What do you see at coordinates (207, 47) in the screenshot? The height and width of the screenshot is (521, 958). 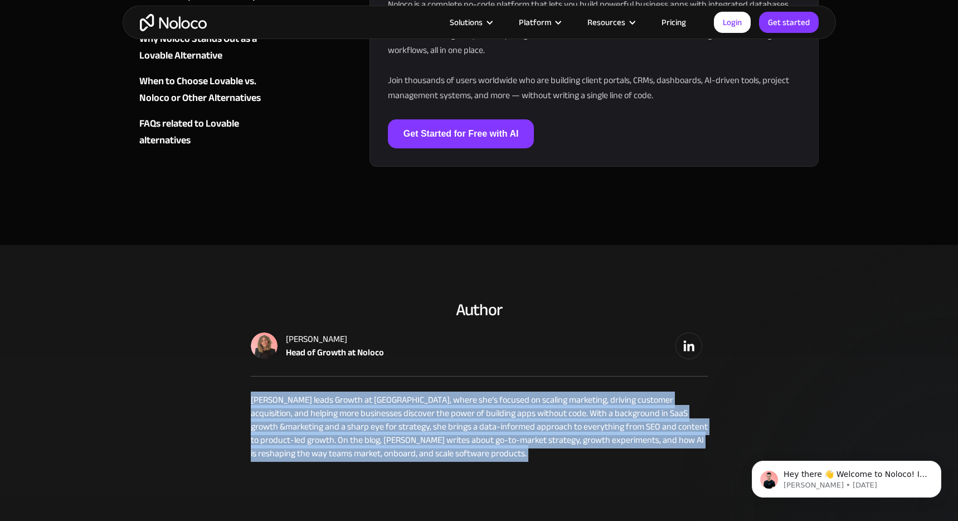 I see `div: Why Noloco Stands Out as a Lovable Alternative` at bounding box center [207, 47].